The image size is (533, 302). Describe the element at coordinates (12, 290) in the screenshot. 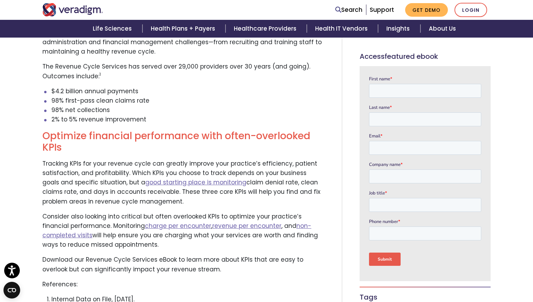

I see `button: Open CMP widget` at that location.